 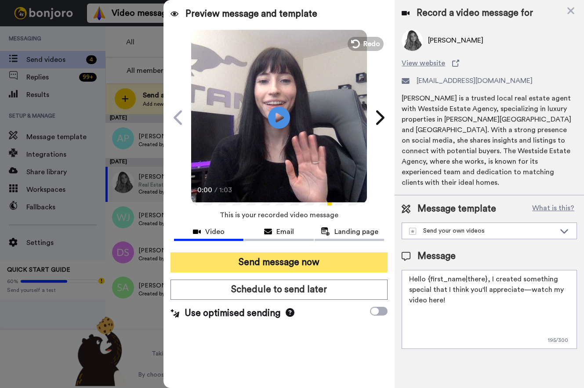 What do you see at coordinates (489, 310) in the screenshot?
I see `textarea: Hello {first_name|there}, I created something special that I think you'll appreciate—watch my vid...` at bounding box center [489, 310].